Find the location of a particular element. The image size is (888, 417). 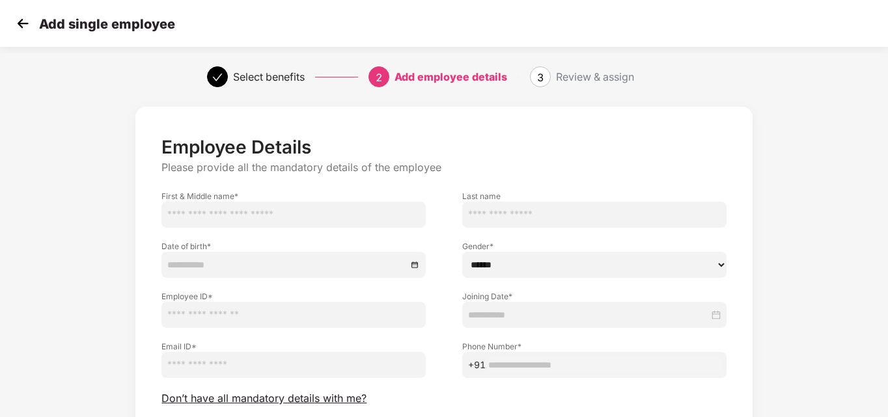

div: Review & assign is located at coordinates (595, 77).